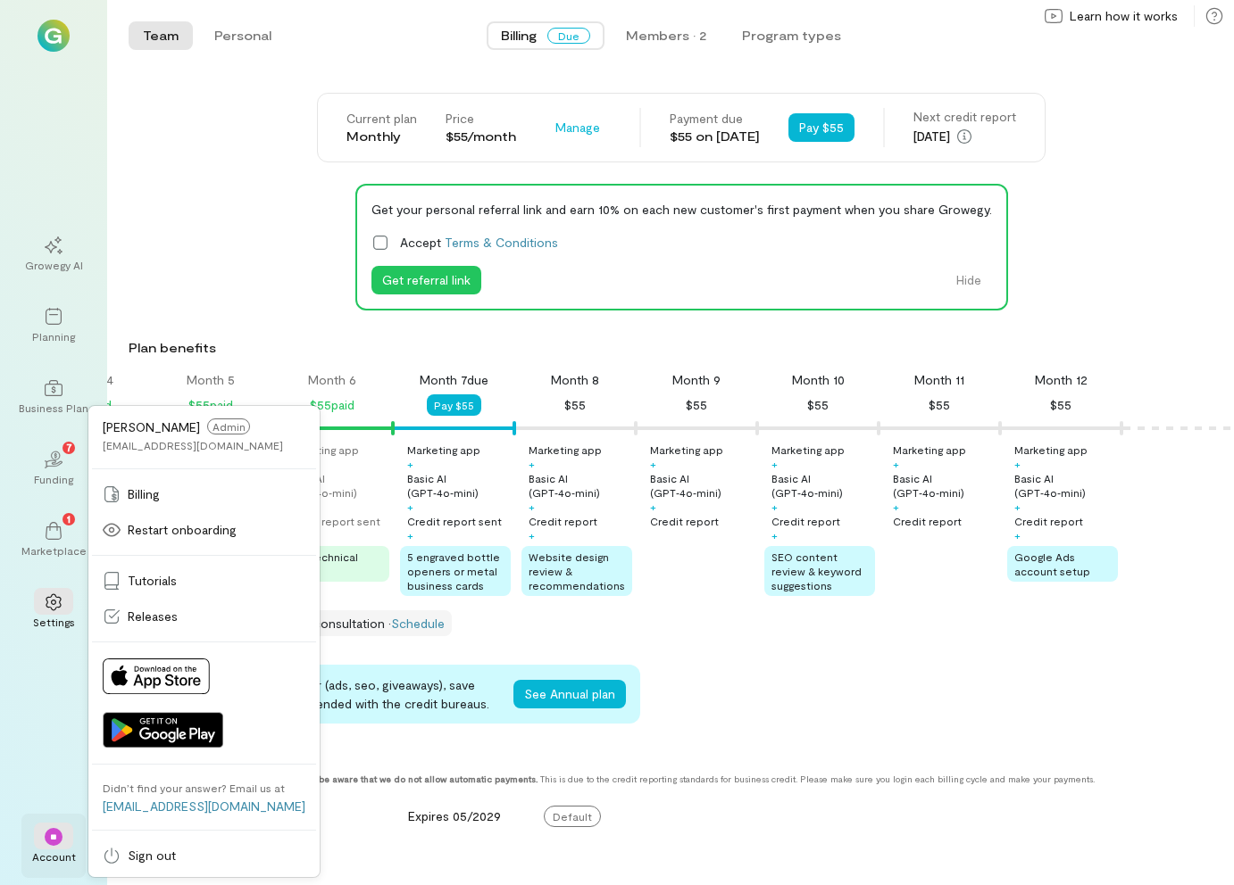 The width and height of the screenshot is (1234, 885). I want to click on span: Sign out, so click(152, 856).